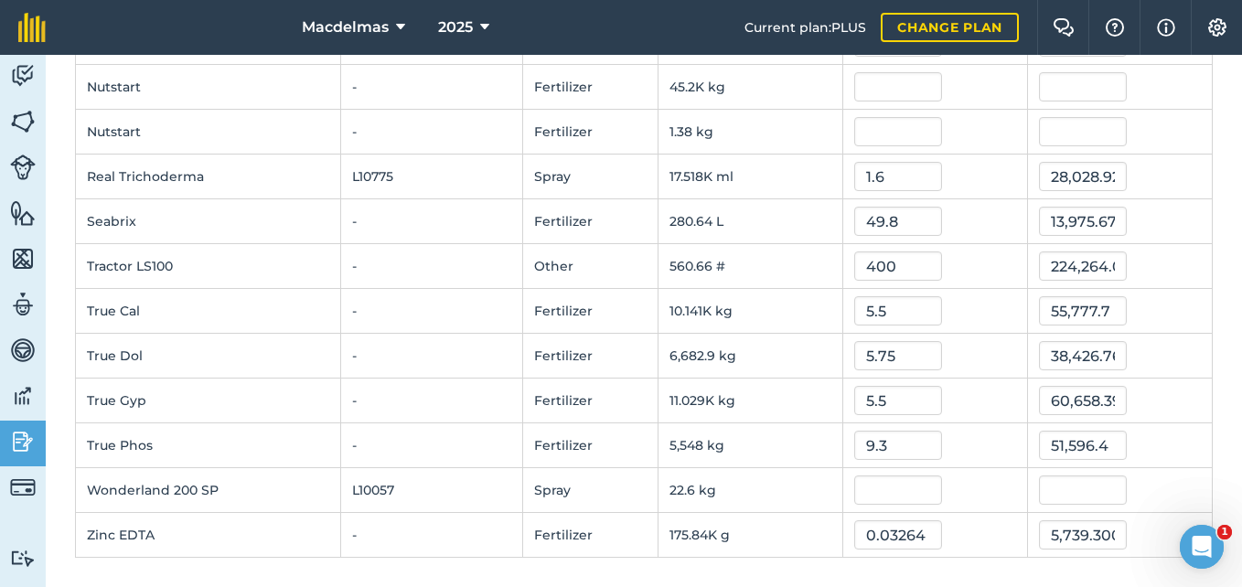  Describe the element at coordinates (1225, 532) in the screenshot. I see `span: 1` at that location.